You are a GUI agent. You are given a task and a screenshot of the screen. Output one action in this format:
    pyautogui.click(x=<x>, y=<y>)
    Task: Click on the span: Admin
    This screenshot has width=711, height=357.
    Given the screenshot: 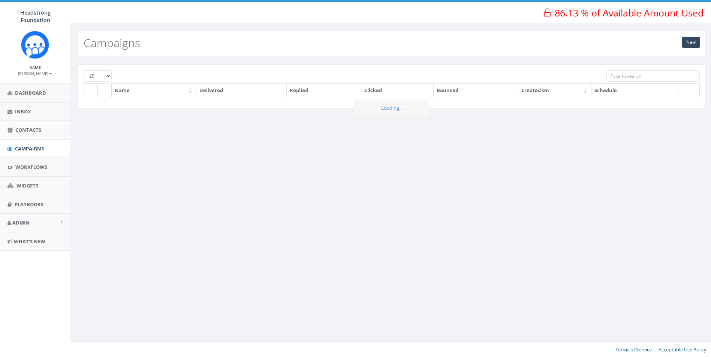 What is the action you would take?
    pyautogui.click(x=21, y=223)
    